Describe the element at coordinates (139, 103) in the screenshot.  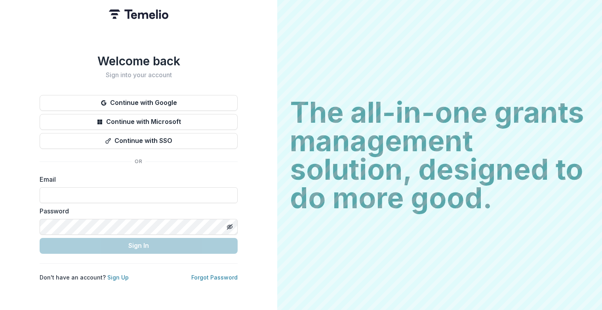
I see `button: Continue with Google` at that location.